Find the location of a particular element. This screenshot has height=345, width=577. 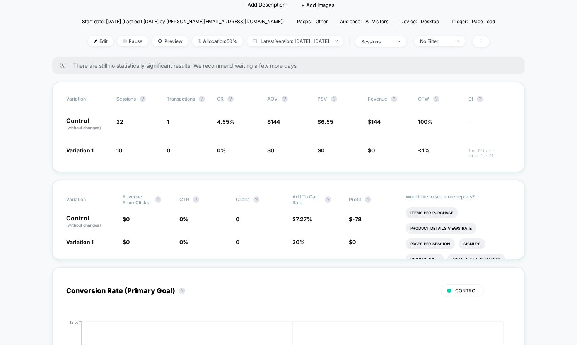

p: Would like to see more reports? is located at coordinates (458, 196).